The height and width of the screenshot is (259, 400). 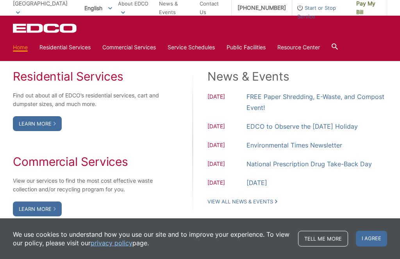 What do you see at coordinates (295, 145) in the screenshot?
I see `a: Environmental Times Newsletter` at bounding box center [295, 145].